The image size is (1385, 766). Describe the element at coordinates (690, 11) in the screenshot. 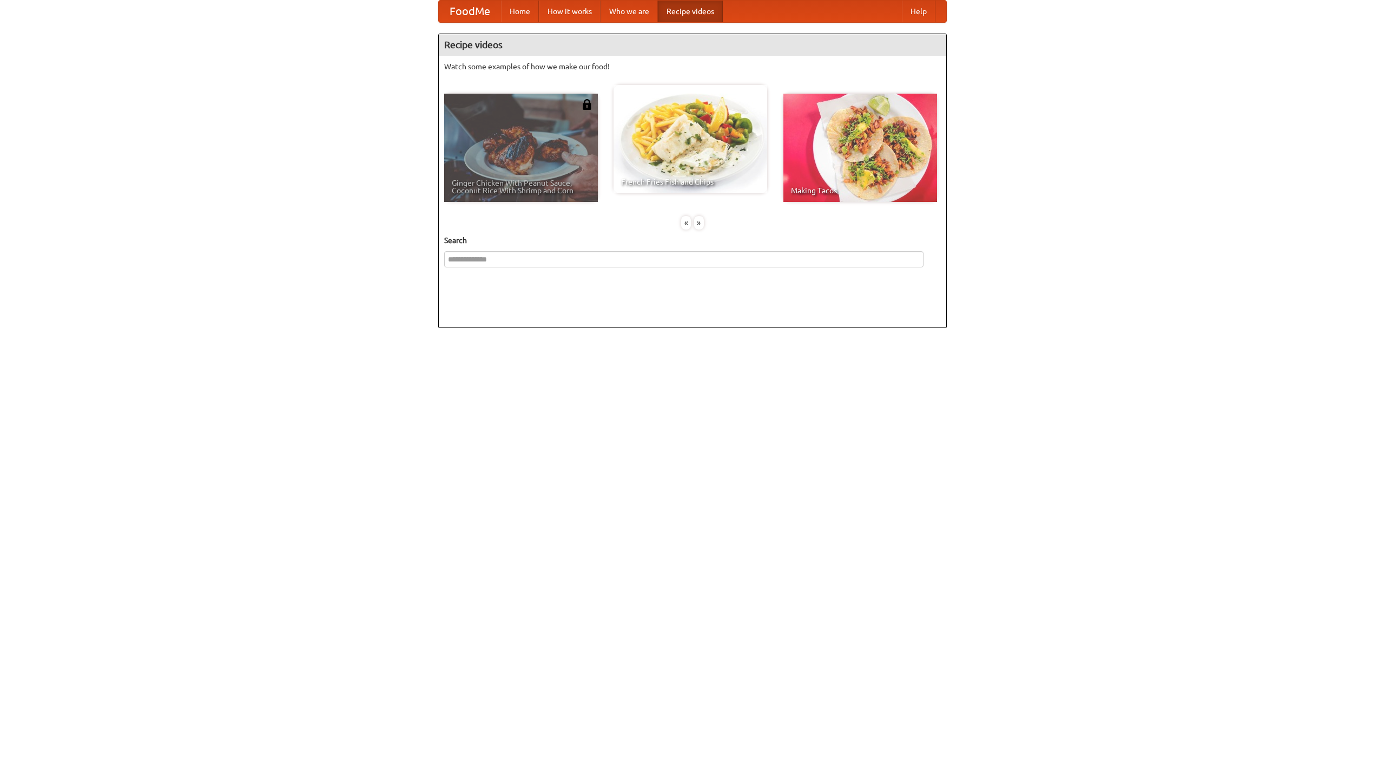

I see `a: Recipe videos` at that location.